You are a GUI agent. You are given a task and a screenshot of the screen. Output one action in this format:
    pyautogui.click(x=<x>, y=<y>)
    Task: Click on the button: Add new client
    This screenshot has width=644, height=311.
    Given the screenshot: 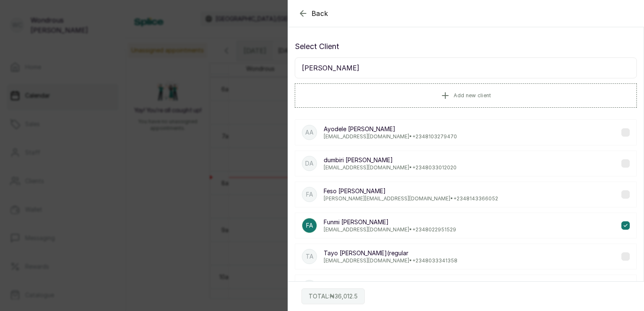 What is the action you would take?
    pyautogui.click(x=466, y=96)
    